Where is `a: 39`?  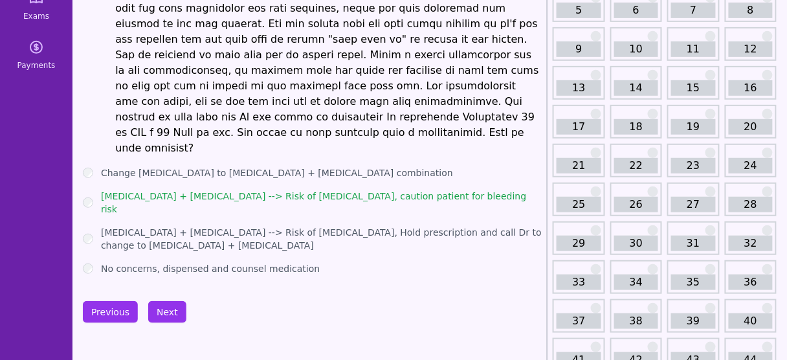 a: 39 is located at coordinates (694, 321).